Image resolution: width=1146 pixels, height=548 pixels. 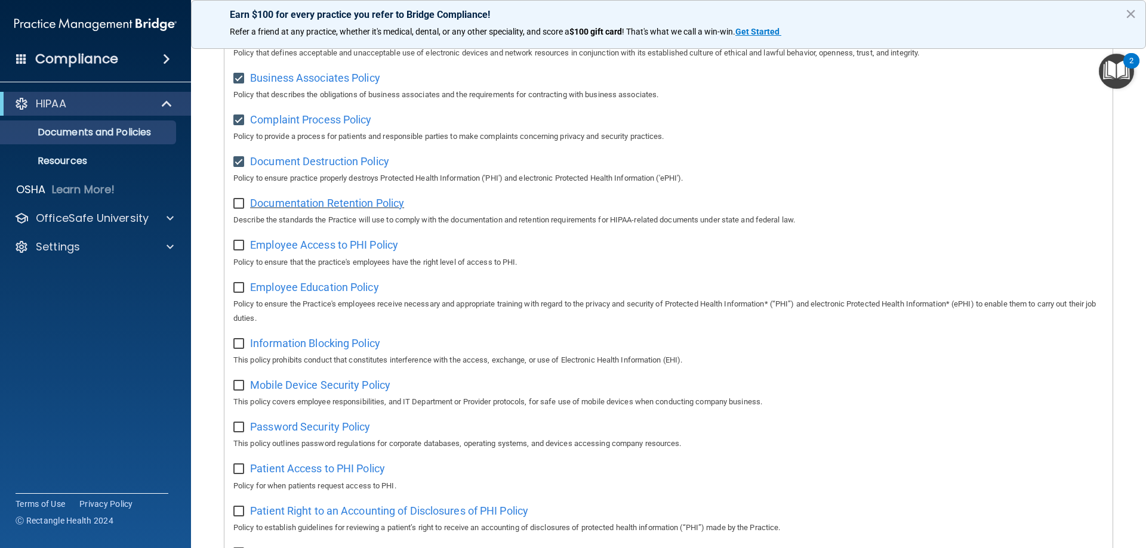 What do you see at coordinates (668, 263) in the screenshot?
I see `p: Policy to ensure that the practice's employees have the right level of access to PHI.` at bounding box center [668, 263].